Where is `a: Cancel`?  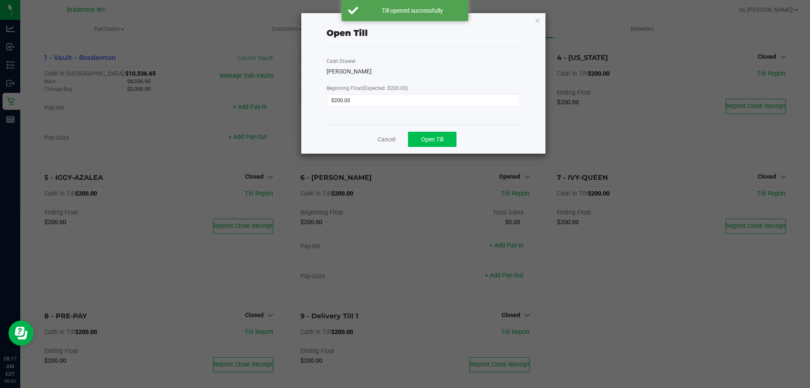
a: Cancel is located at coordinates (386, 139).